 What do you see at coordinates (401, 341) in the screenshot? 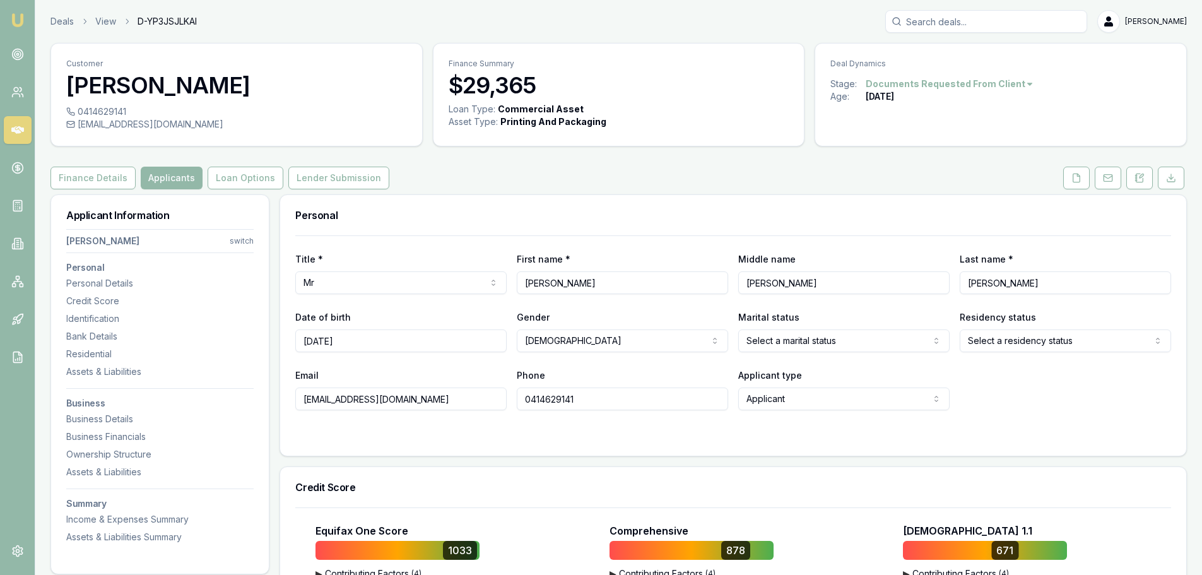
I see `input: DD/MM/YYYY` at bounding box center [401, 341].